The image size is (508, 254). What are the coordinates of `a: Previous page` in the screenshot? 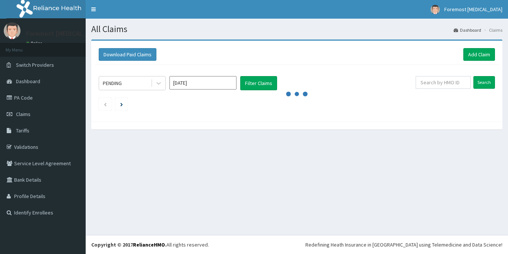 It's located at (105, 104).